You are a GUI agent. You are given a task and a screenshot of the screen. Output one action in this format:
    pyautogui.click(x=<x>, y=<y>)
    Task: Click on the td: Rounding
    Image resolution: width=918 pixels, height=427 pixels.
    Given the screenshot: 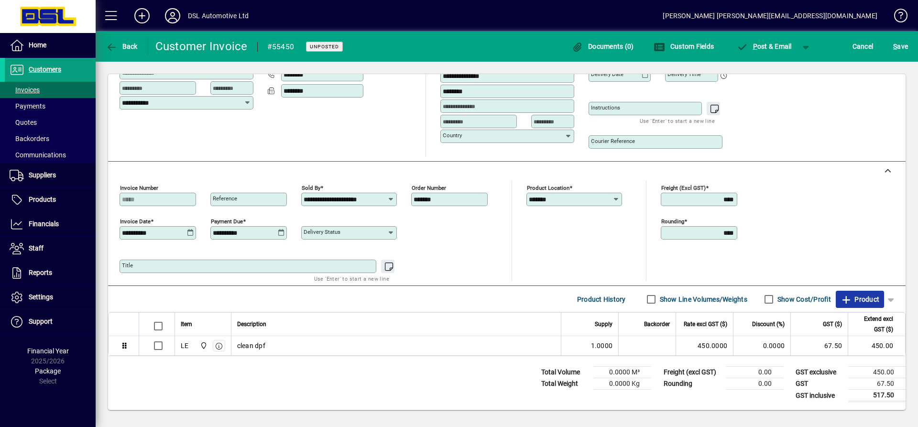 What is the action you would take?
    pyautogui.click(x=692, y=384)
    